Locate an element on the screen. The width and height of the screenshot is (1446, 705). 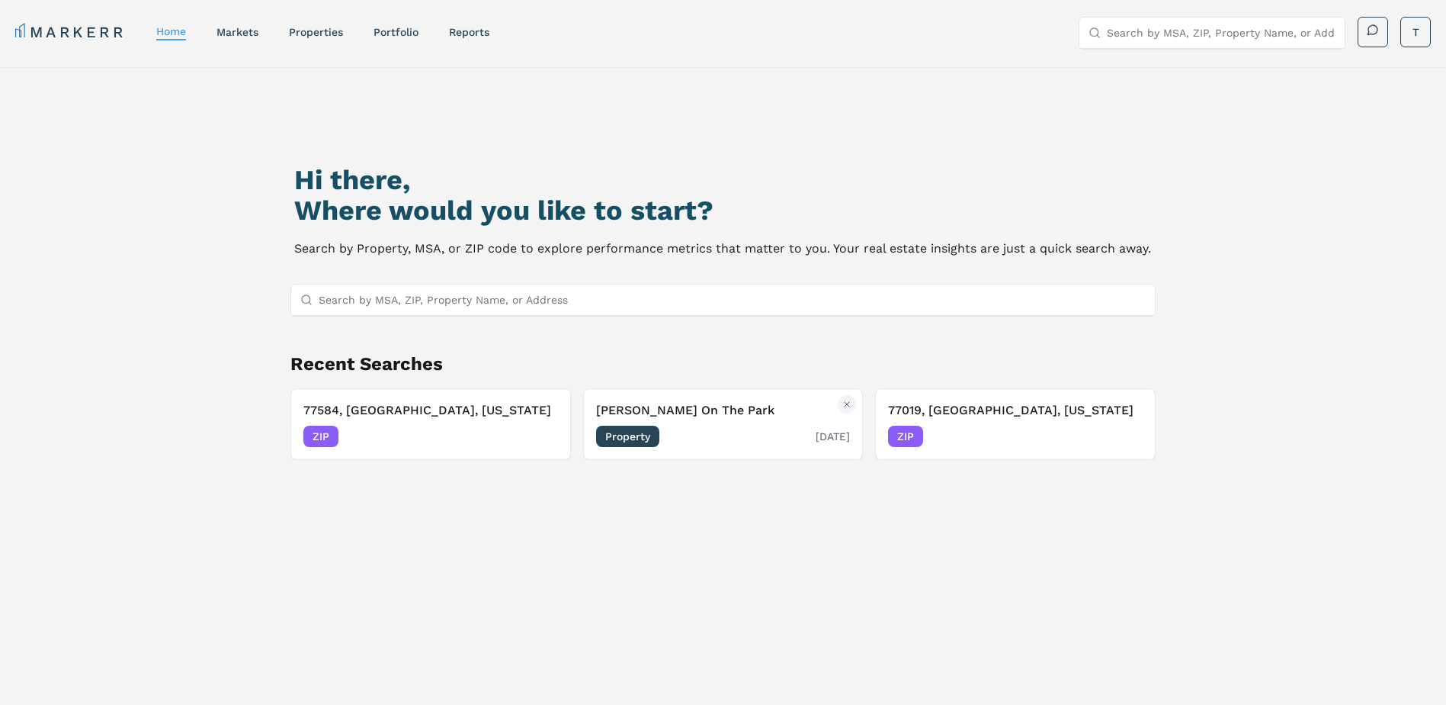
h2: Where would you like to start? is located at coordinates (723, 210).